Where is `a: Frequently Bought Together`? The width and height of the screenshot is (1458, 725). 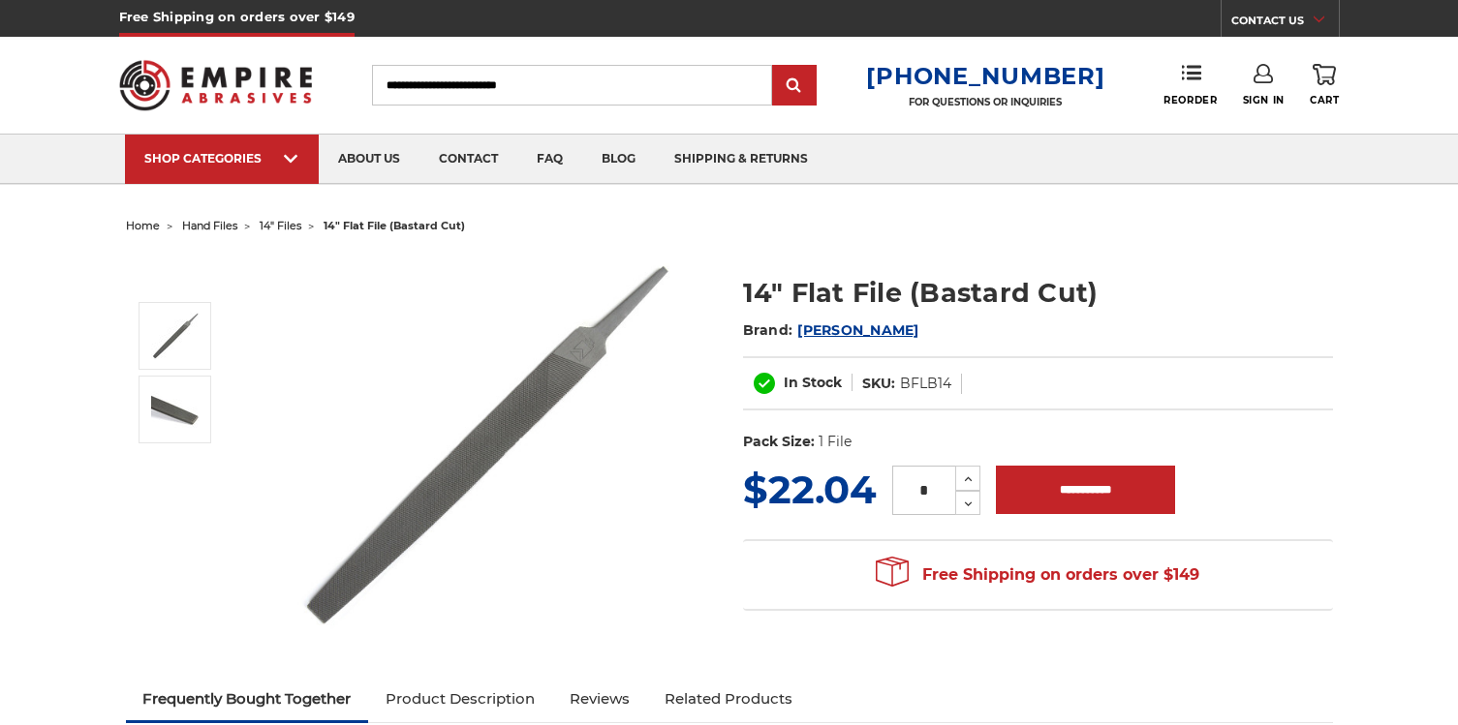 a: Frequently Bought Together is located at coordinates (247, 699).